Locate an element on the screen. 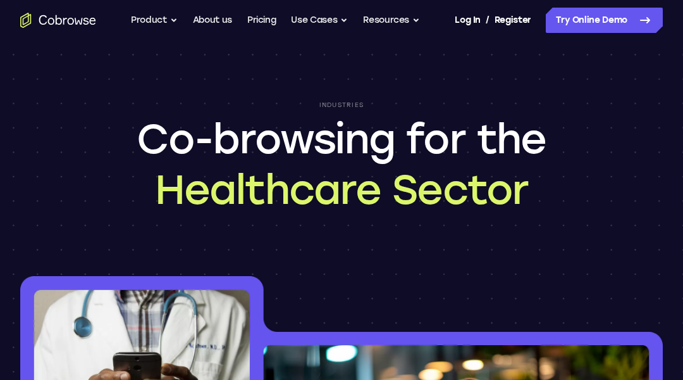 This screenshot has height=380, width=683. button: Use Cases is located at coordinates (319, 20).